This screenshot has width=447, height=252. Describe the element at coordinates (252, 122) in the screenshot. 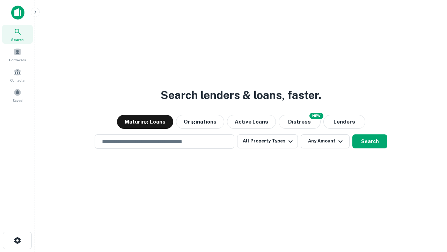

I see `button: Active Loans` at that location.